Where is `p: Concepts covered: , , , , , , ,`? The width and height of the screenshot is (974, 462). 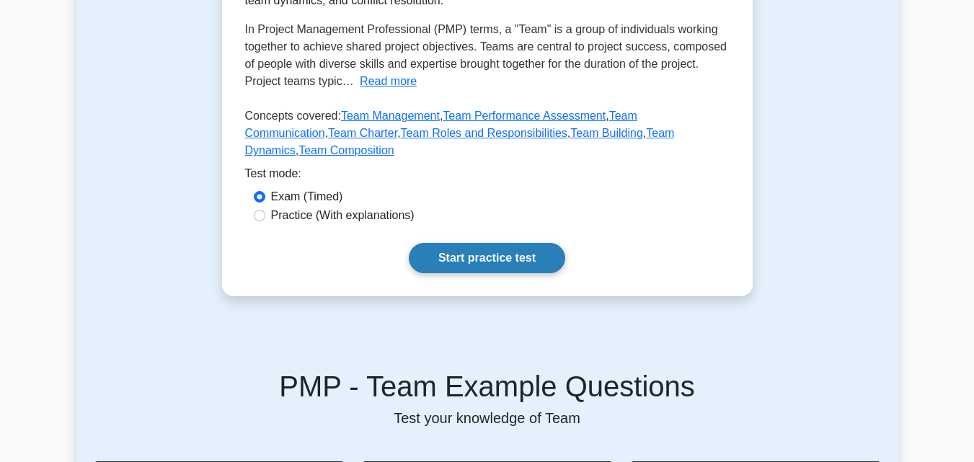 p: Concepts covered: , , , , , , , is located at coordinates (488, 136).